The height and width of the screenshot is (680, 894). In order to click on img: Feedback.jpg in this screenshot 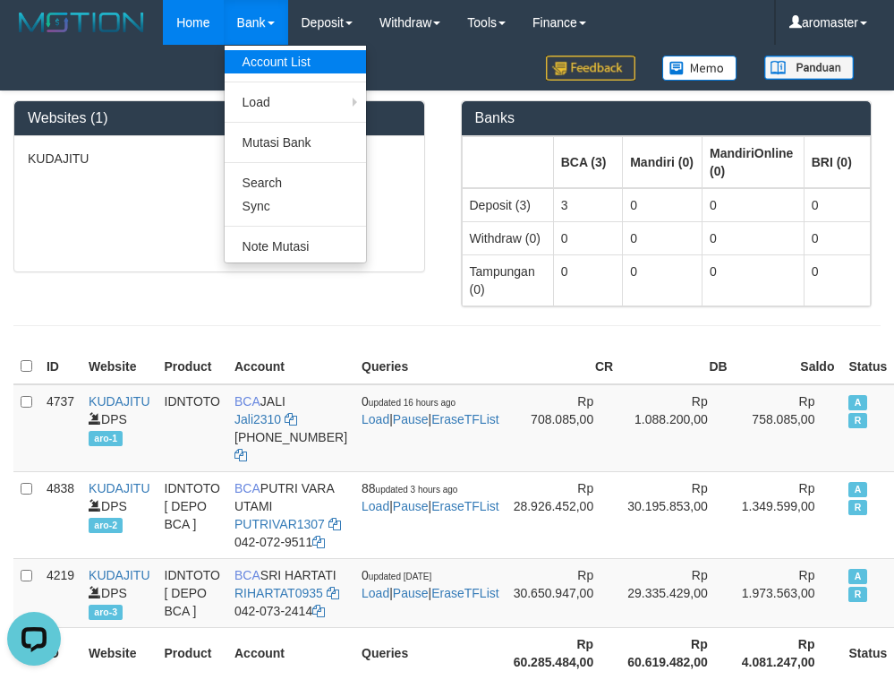, I will do `click(591, 68)`.